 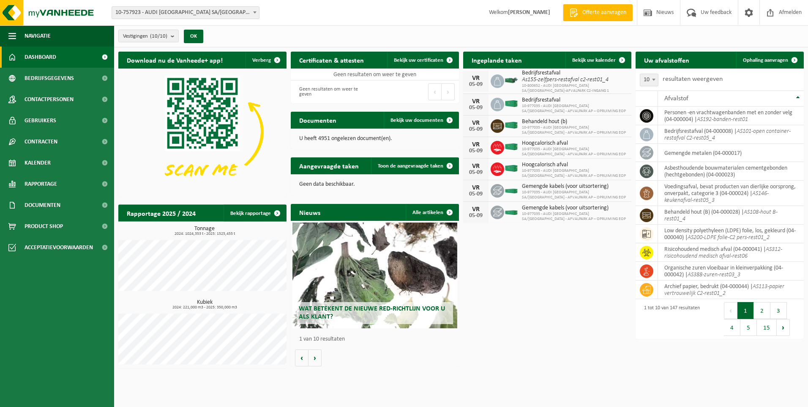 What do you see at coordinates (731, 134) in the screenshot?
I see `td: bedrijfsrestafval (04-000008) |` at bounding box center [731, 134].